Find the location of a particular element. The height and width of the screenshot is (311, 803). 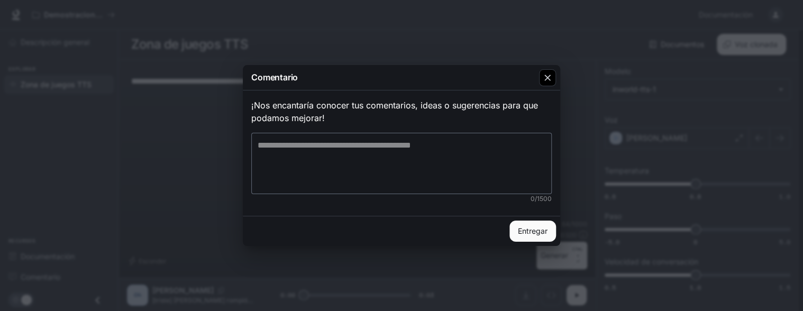

font: Comentario is located at coordinates (275, 77).